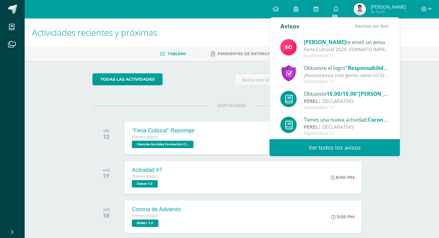 The image size is (439, 238). What do you see at coordinates (346, 119) in the screenshot?
I see `div: Tienes una nueva actividad:` at bounding box center [346, 119].